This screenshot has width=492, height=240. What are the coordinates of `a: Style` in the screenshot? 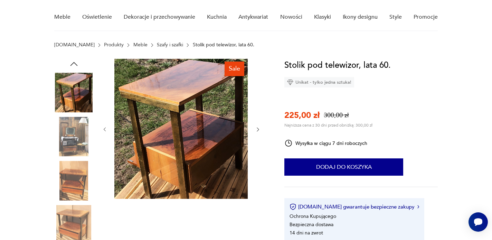 It's located at (395, 17).